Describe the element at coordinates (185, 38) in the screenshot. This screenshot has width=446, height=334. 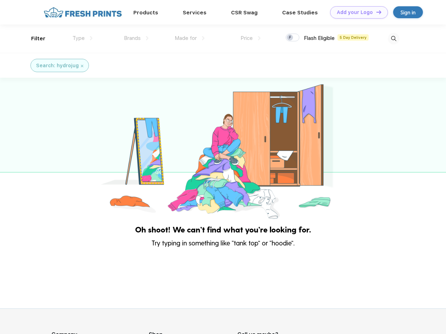
I see `span: Made for` at that location.